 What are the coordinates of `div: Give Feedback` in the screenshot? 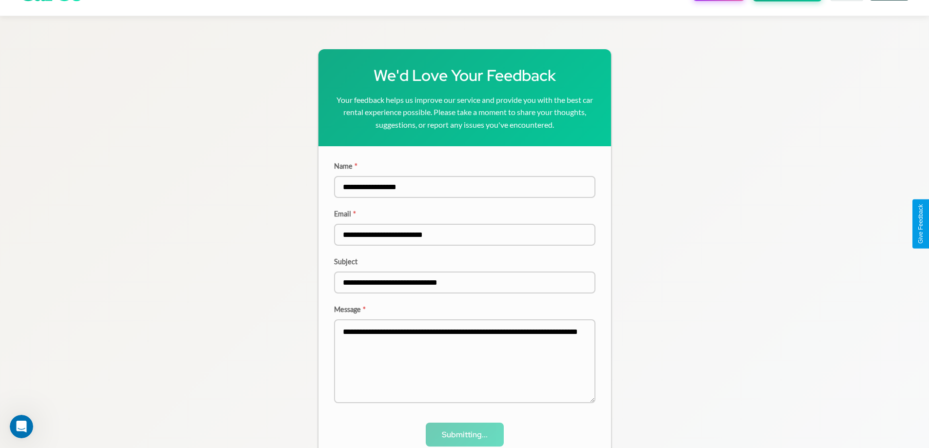 It's located at (921, 224).